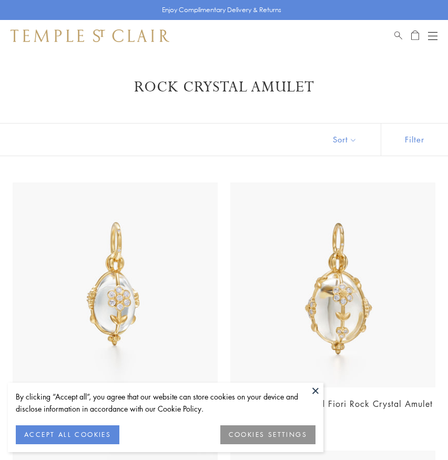 The image size is (448, 460). What do you see at coordinates (221, 10) in the screenshot?
I see `p: Enjoy Complimentary Delivery & Returns` at bounding box center [221, 10].